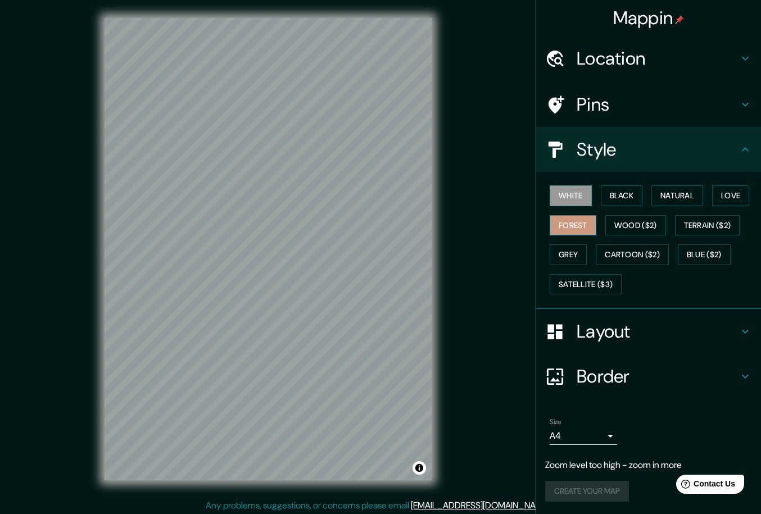 This screenshot has height=514, width=761. I want to click on button: Black, so click(622, 196).